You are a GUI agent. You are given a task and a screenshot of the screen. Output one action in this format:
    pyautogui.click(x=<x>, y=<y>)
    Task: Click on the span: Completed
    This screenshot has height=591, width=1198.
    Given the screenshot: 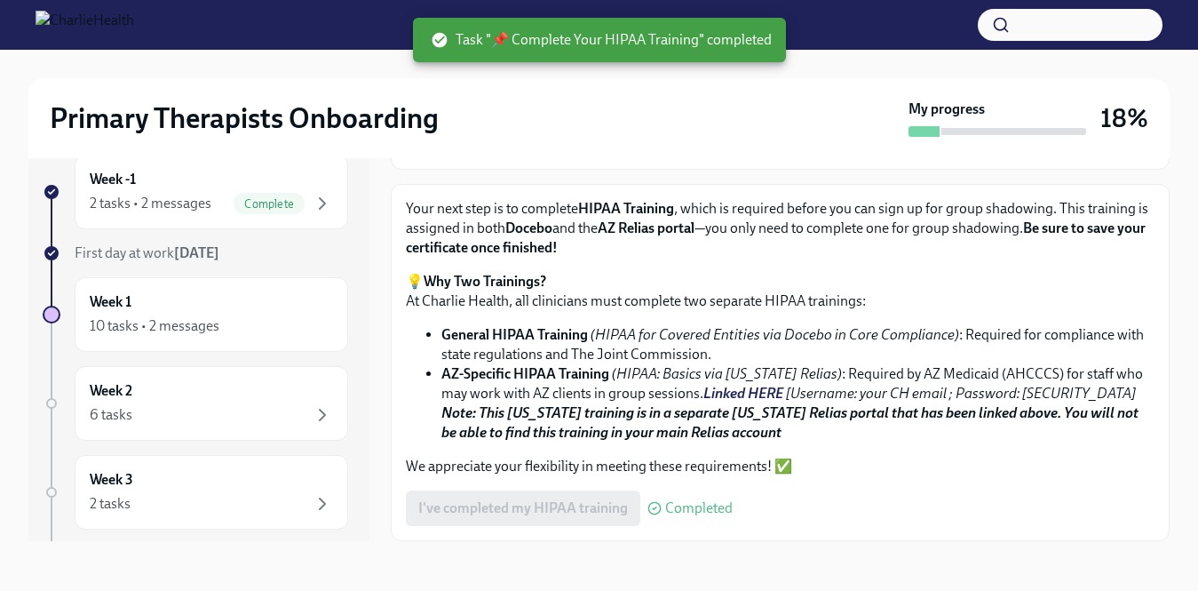 What is the action you would take?
    pyautogui.click(x=699, y=508)
    